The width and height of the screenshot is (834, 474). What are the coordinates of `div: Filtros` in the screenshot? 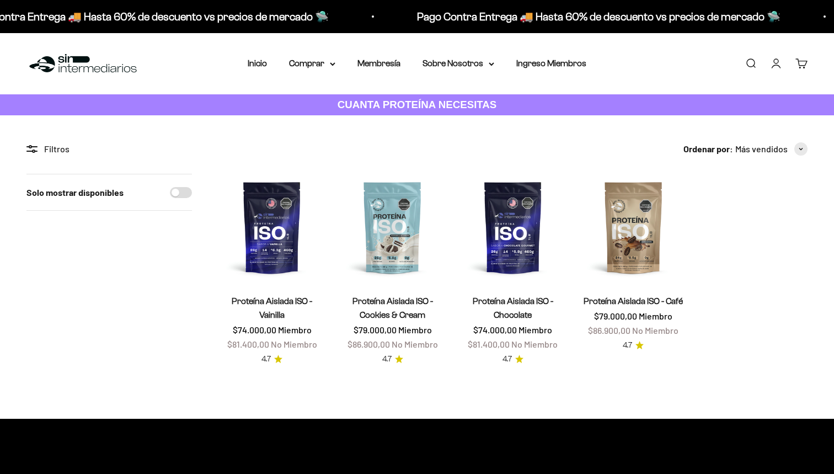 It's located at (109, 149).